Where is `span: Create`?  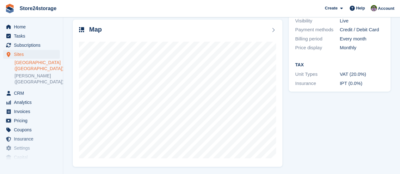 span: Create is located at coordinates (331, 8).